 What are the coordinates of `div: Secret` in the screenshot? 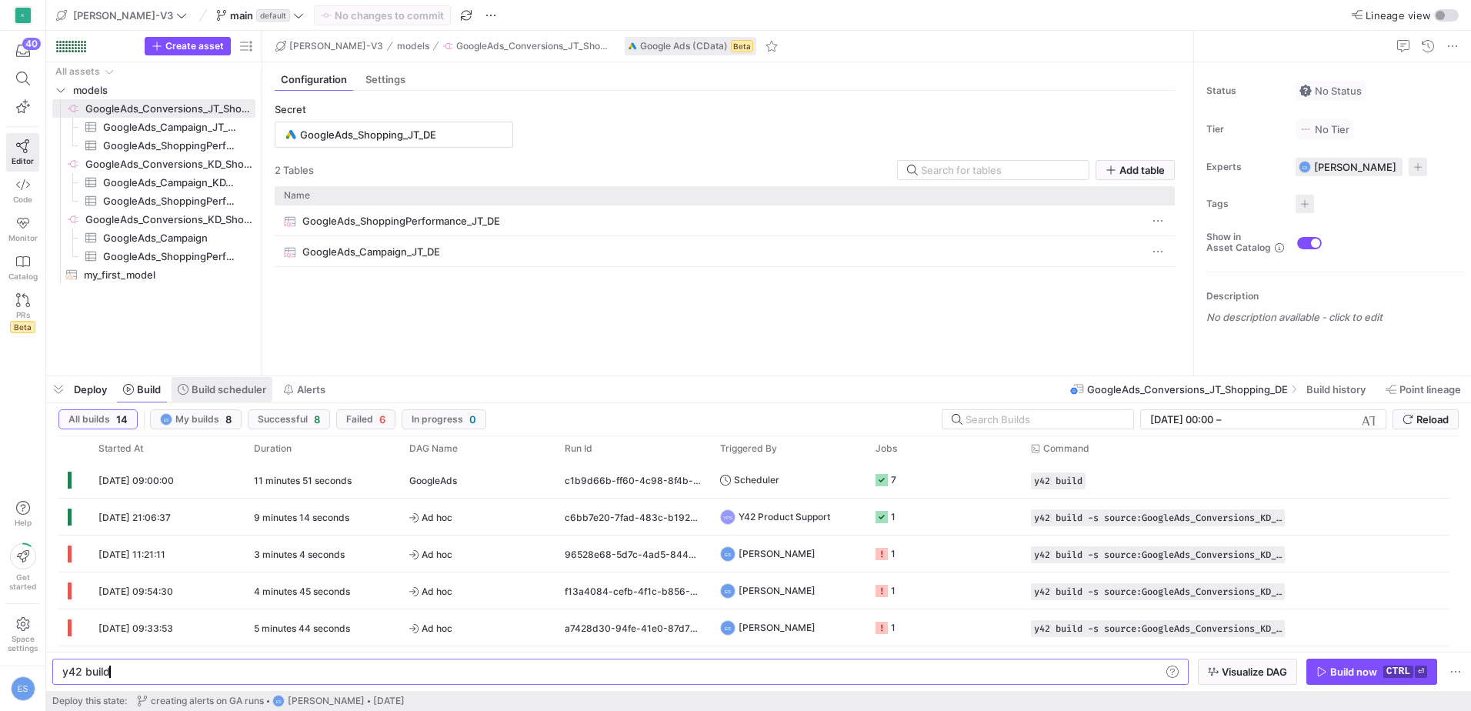 It's located at (394, 109).